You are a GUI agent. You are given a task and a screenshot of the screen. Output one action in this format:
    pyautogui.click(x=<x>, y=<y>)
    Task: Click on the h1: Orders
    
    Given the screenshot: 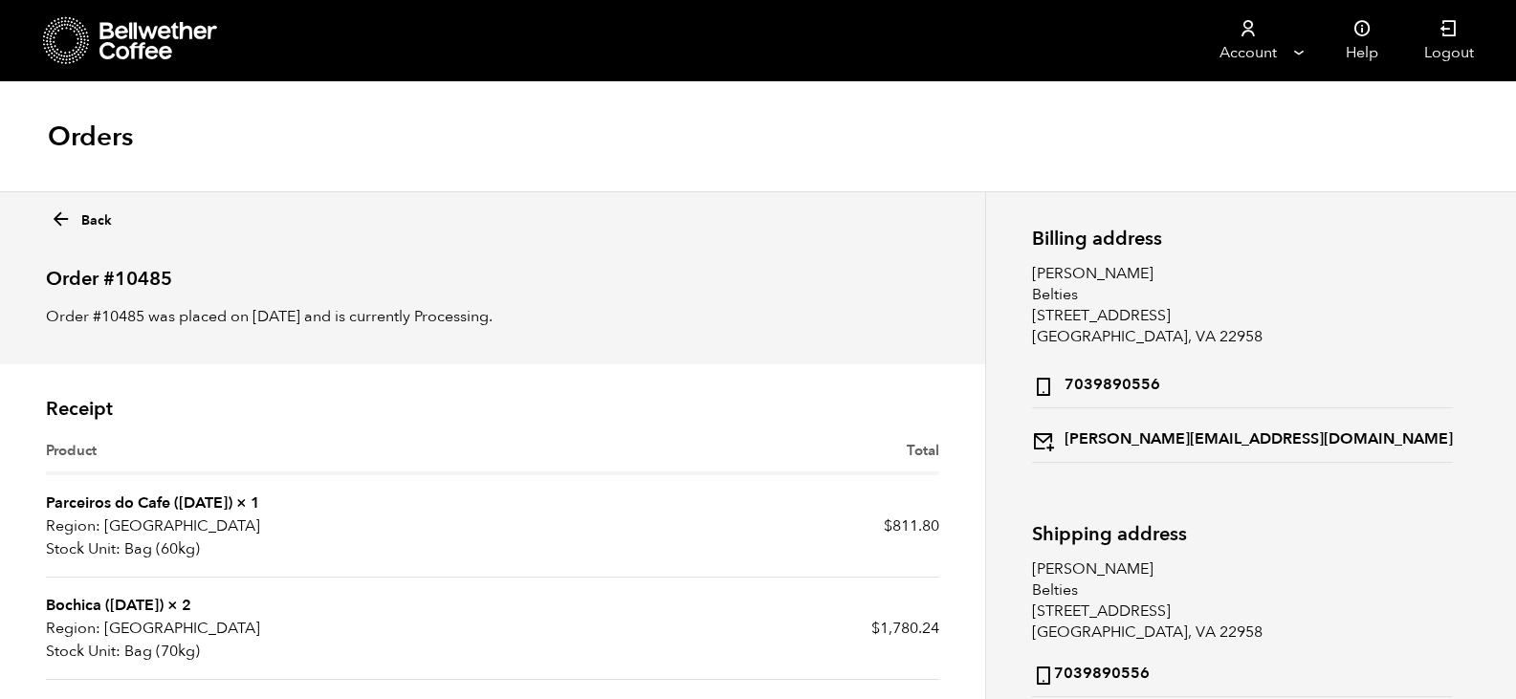 What is the action you would take?
    pyautogui.click(x=90, y=137)
    